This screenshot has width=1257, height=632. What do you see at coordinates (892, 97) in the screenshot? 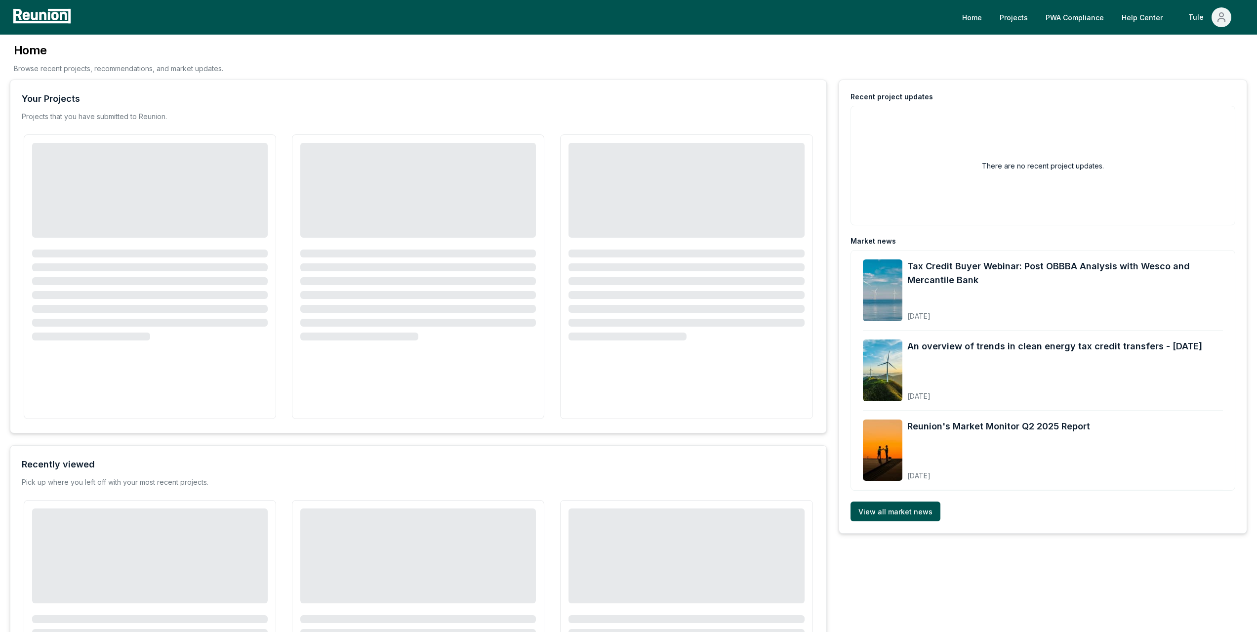
I see `div: Recent project updates` at bounding box center [892, 97].